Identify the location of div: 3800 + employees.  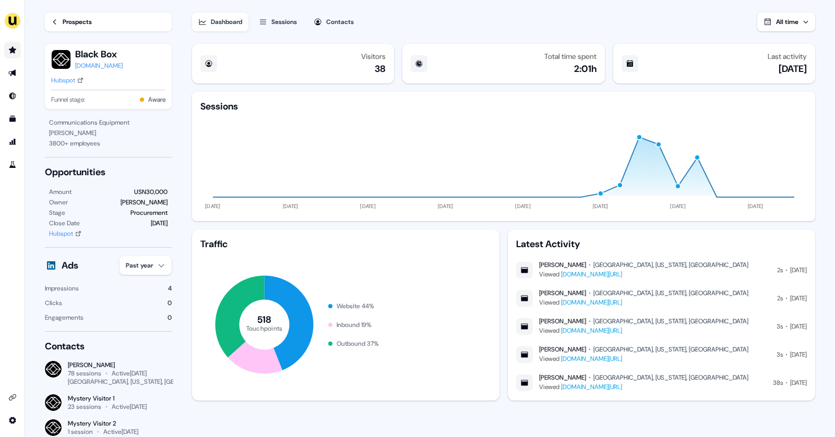
(108, 144).